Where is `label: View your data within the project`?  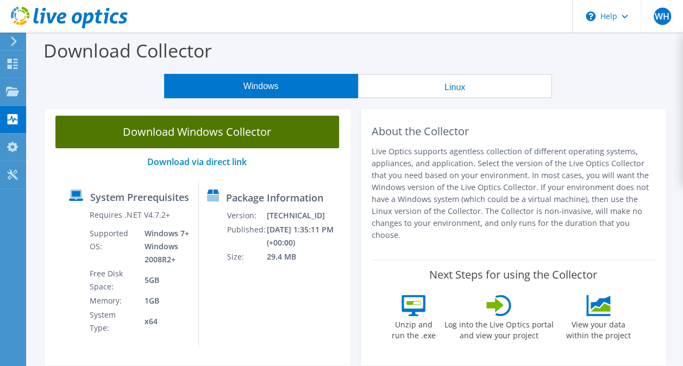
label: View your data within the project is located at coordinates (598, 329).